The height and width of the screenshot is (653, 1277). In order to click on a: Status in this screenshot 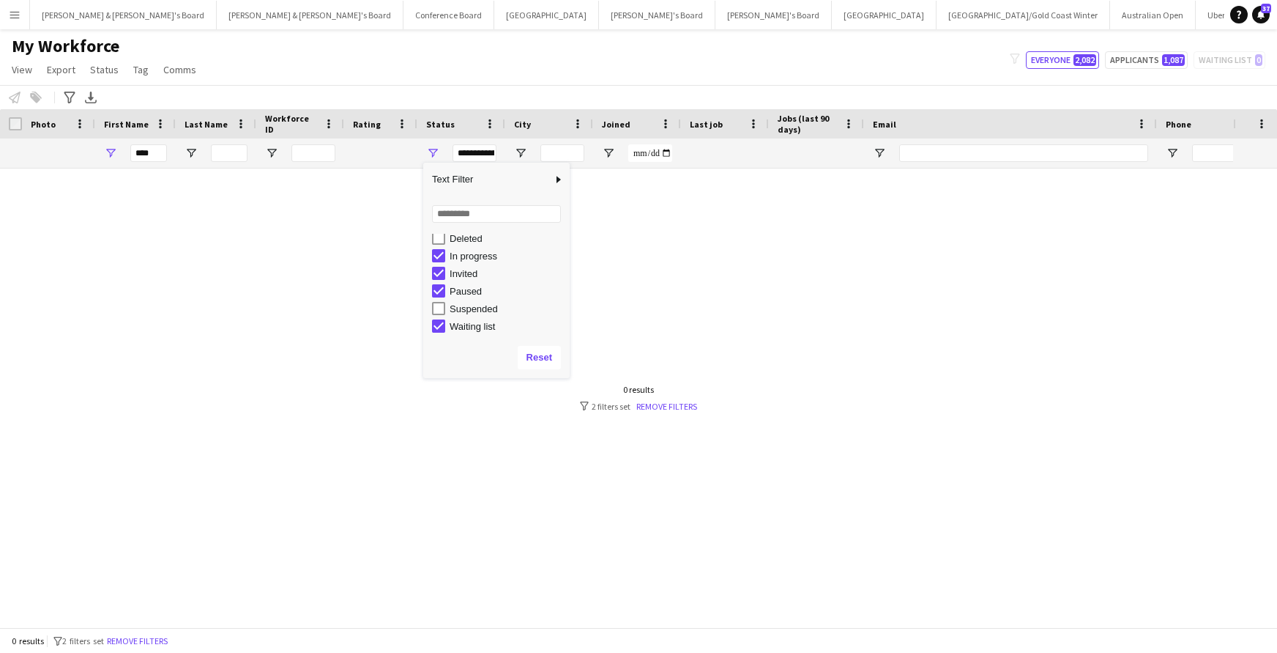, I will do `click(104, 70)`.